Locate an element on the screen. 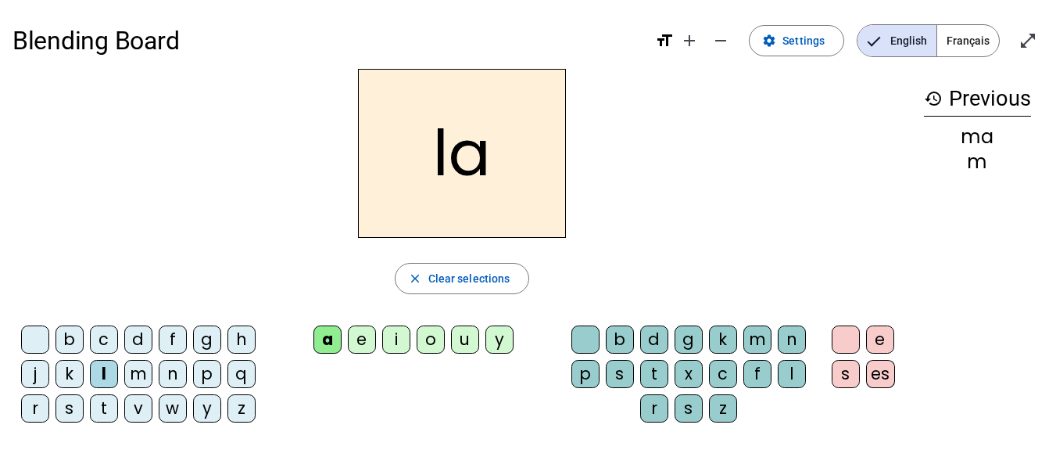 The image size is (1056, 475). div: ma is located at coordinates (977, 137).